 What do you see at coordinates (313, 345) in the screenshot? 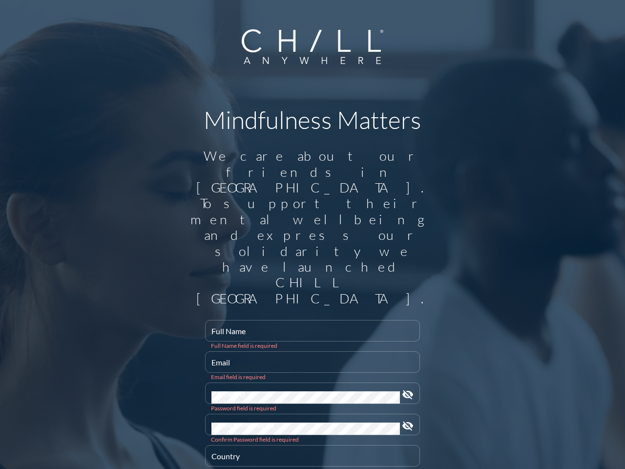
I see `div: Full Name field is required` at bounding box center [313, 345].